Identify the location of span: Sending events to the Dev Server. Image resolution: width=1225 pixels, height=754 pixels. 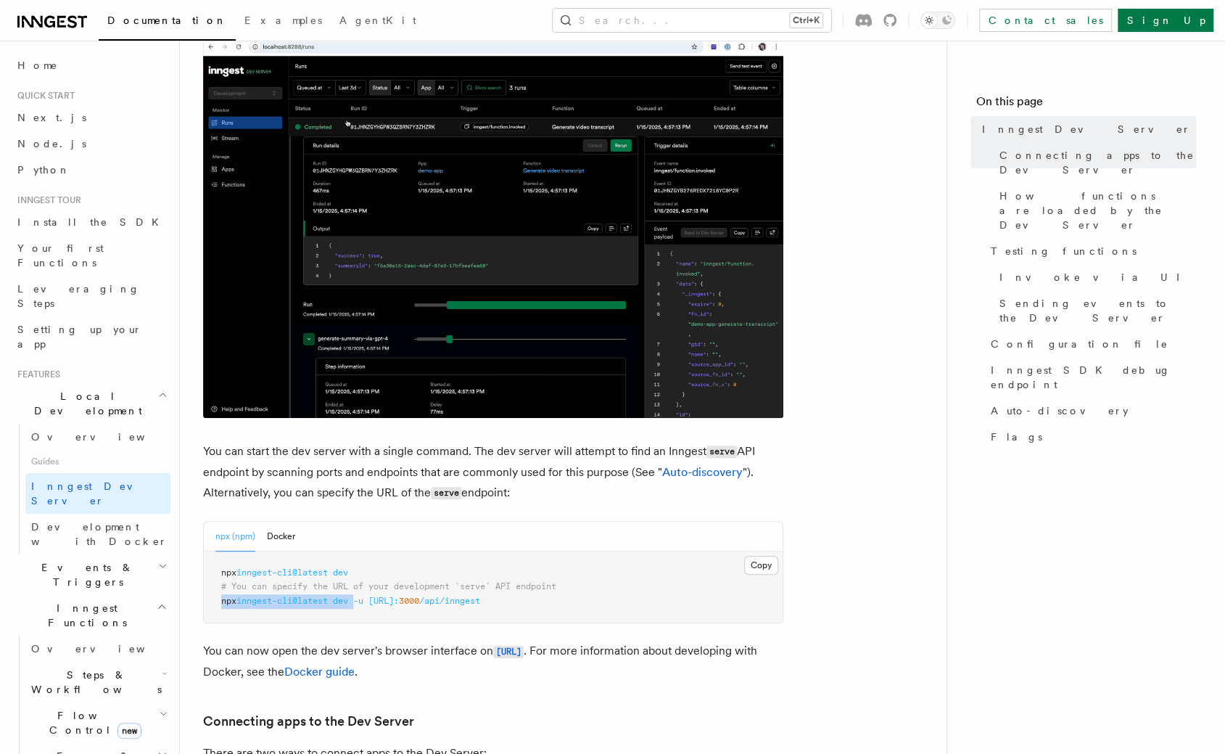
(1097, 310).